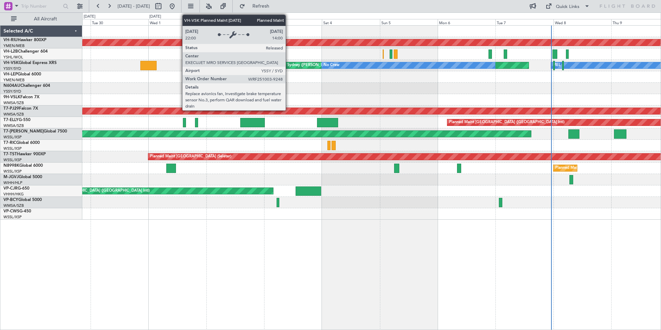 This screenshot has height=330, width=661. I want to click on span: VH-RIU, so click(10, 40).